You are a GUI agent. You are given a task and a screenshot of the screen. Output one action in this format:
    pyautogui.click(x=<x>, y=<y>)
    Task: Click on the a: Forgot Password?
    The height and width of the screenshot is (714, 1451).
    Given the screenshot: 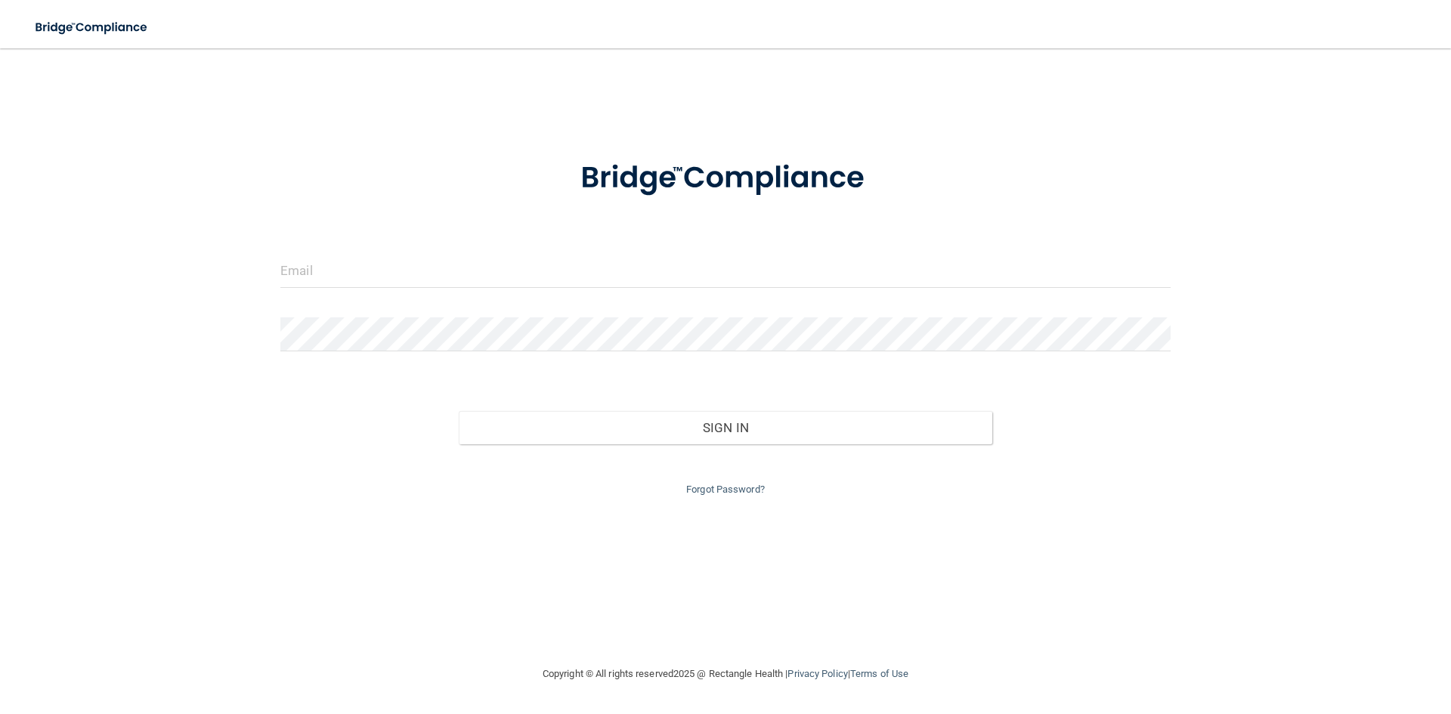 What is the action you would take?
    pyautogui.click(x=726, y=489)
    